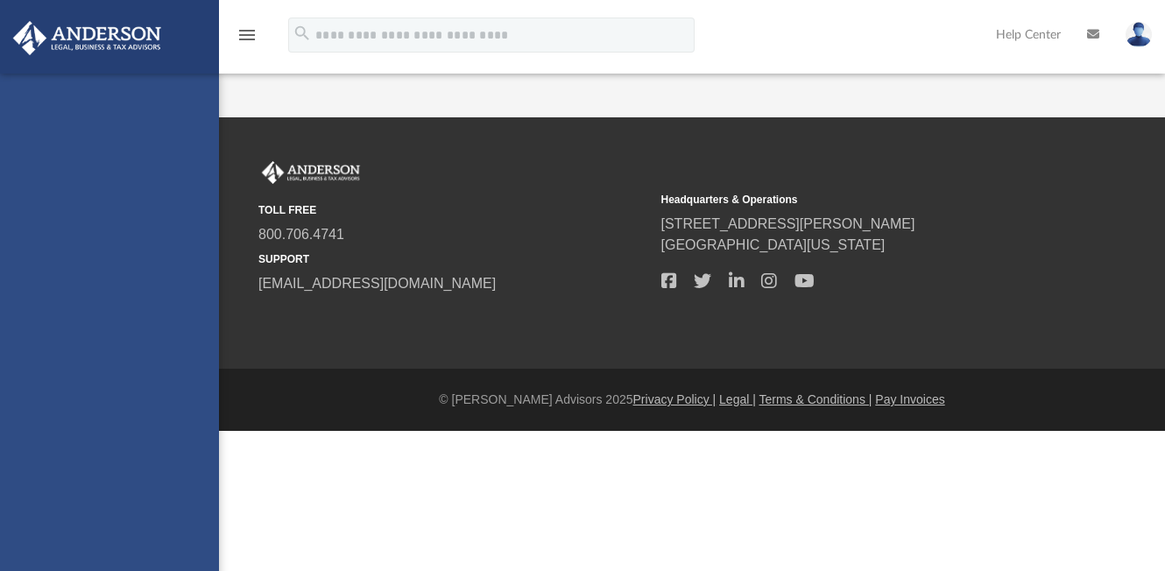  I want to click on a: Legal |, so click(738, 400).